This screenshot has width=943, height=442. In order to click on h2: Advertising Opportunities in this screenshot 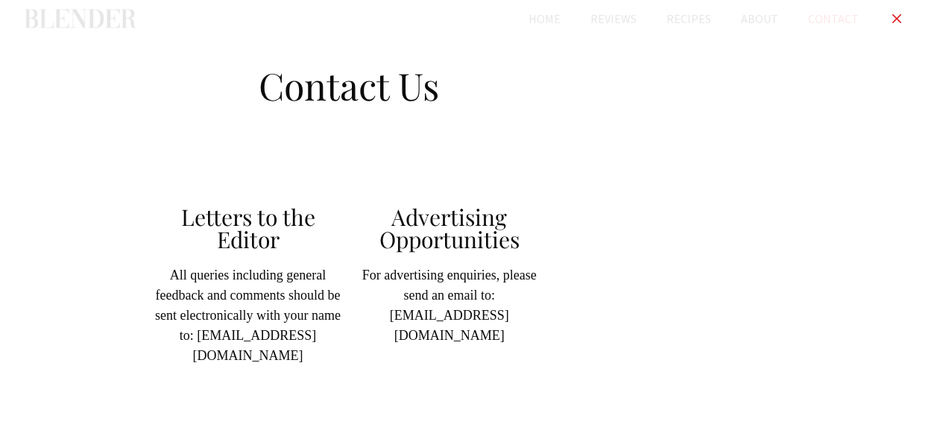, I will do `click(450, 228)`.